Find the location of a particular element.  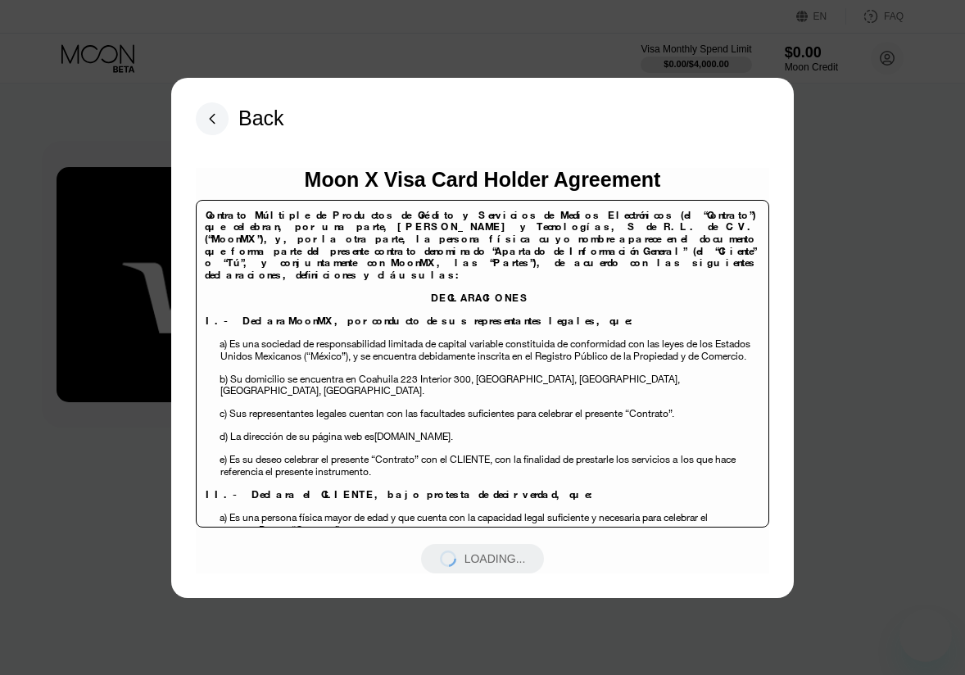

span: , por conducto de sus representantes legales, que: is located at coordinates (485, 320).